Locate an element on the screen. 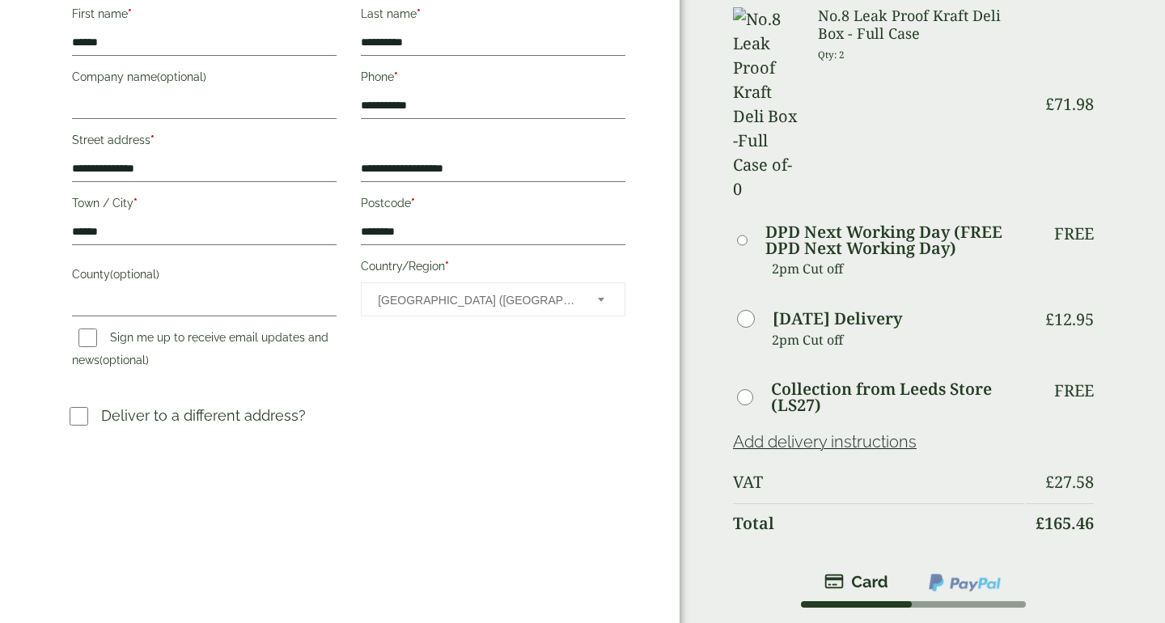 The width and height of the screenshot is (1165, 623). small: Qty: 2 is located at coordinates (831, 54).